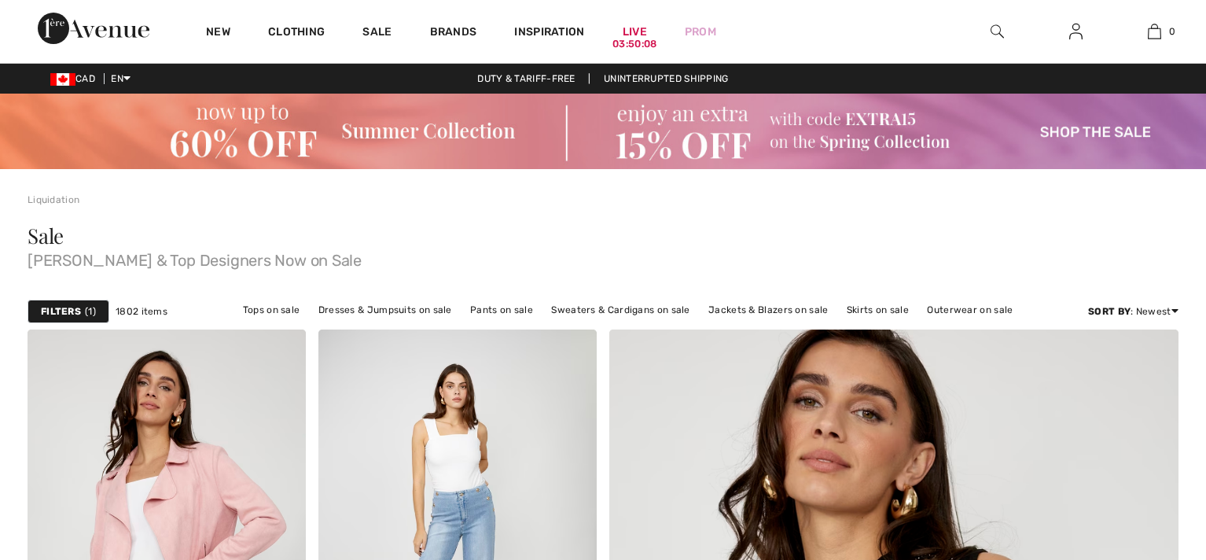  Describe the element at coordinates (63, 79) in the screenshot. I see `img: Canadian Dollar` at that location.